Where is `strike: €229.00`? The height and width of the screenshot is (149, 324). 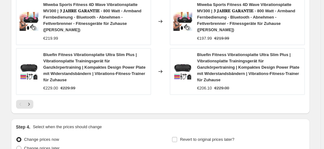 strike: €229.00 is located at coordinates (222, 88).